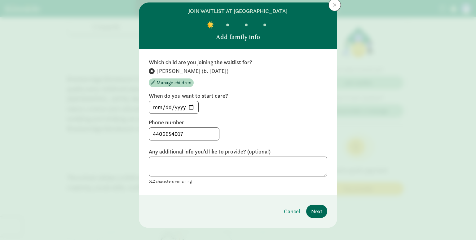 The height and width of the screenshot is (240, 476). I want to click on label: When do you want to start care?, so click(238, 96).